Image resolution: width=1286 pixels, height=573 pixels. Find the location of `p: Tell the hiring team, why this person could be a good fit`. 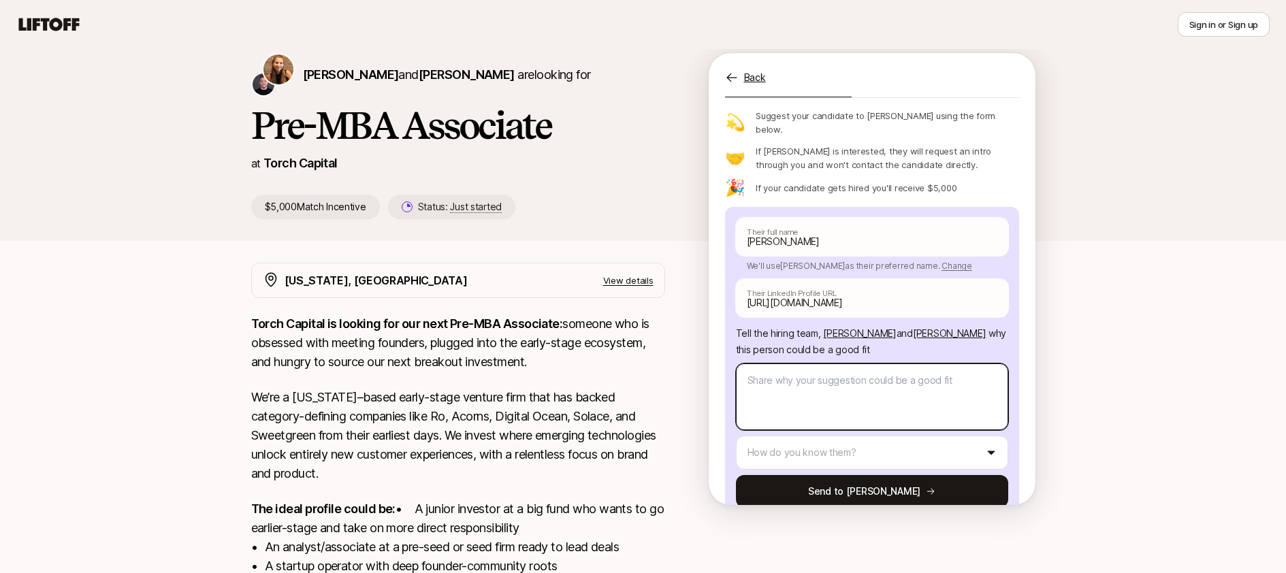

p: Tell the hiring team, why this person could be a good fit is located at coordinates (872, 342).